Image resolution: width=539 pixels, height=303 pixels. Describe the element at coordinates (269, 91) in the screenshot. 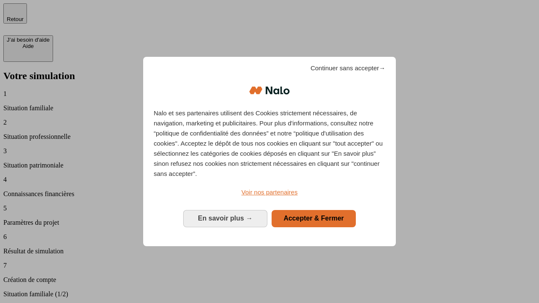

I see `img: Logo` at that location.